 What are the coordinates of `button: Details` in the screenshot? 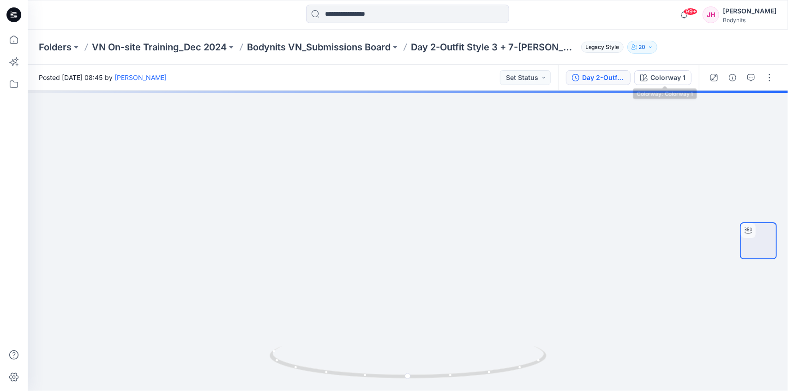 It's located at (733, 78).